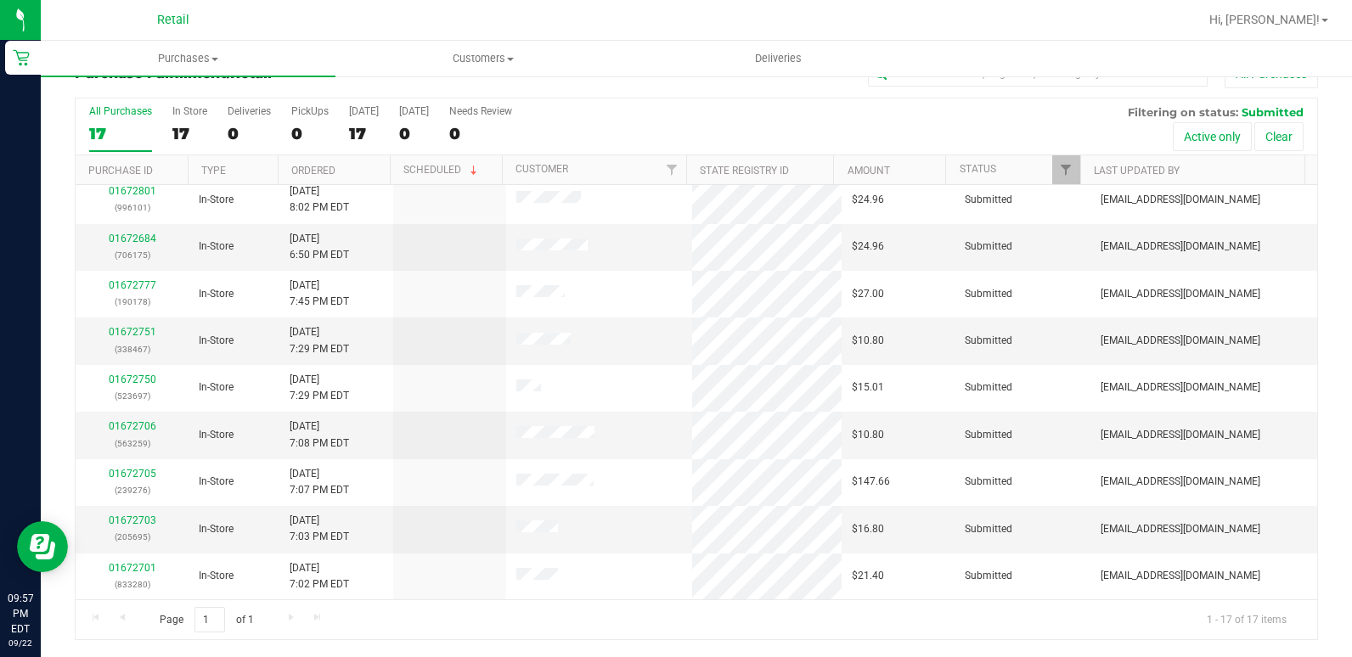 This screenshot has width=1352, height=657. Describe the element at coordinates (868, 529) in the screenshot. I see `span: $16.80` at that location.